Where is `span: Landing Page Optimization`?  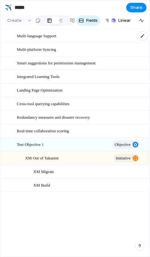
span: Landing Page Optimization is located at coordinates (40, 90).